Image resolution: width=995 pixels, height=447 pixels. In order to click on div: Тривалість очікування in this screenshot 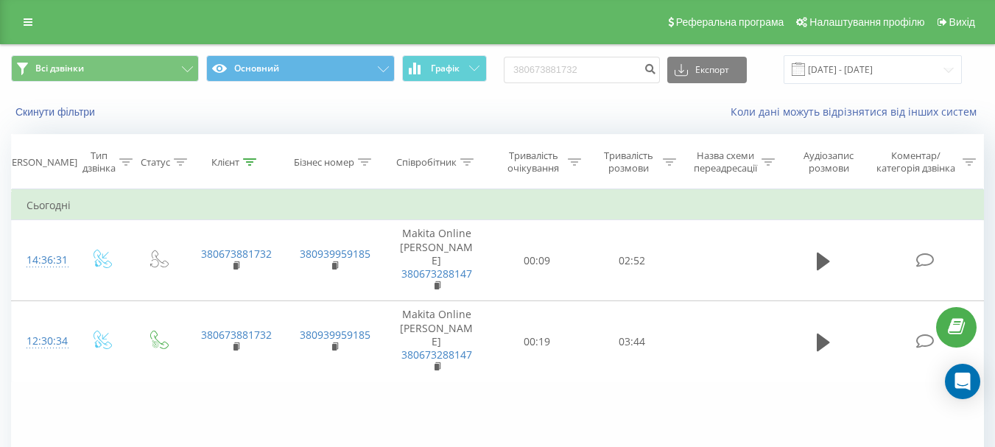, I will do `click(533, 162)`.